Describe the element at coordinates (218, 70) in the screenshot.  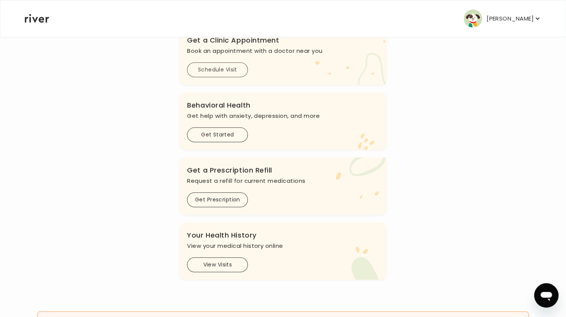
I see `button: Schedule Visit` at that location.